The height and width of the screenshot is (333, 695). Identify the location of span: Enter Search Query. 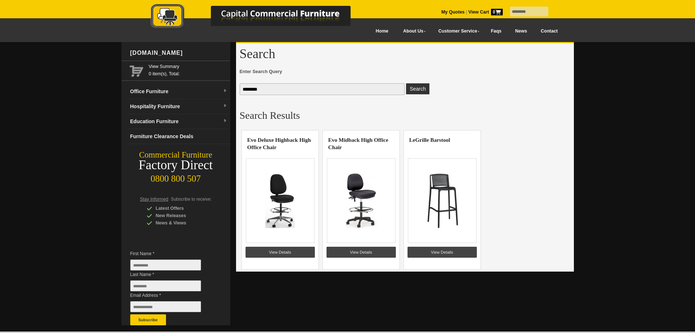
(405, 72).